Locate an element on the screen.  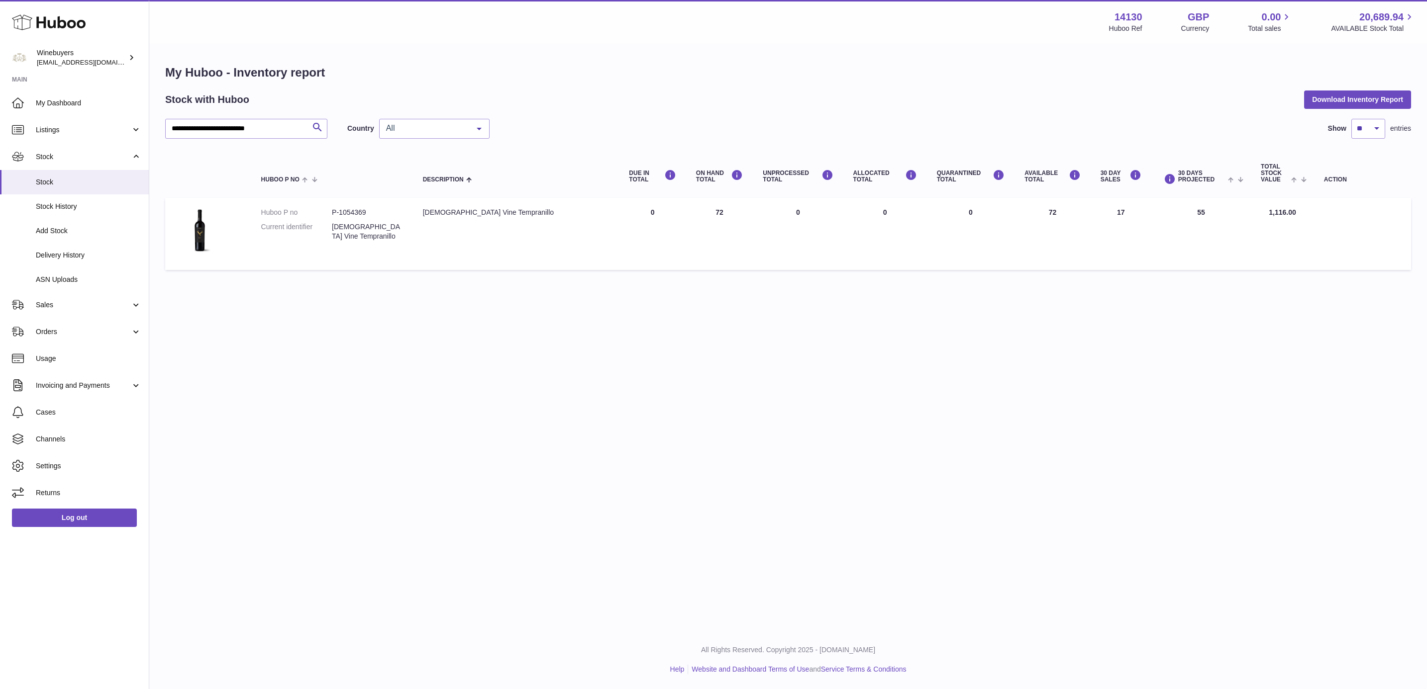
span: 0.00 is located at coordinates (1271, 17).